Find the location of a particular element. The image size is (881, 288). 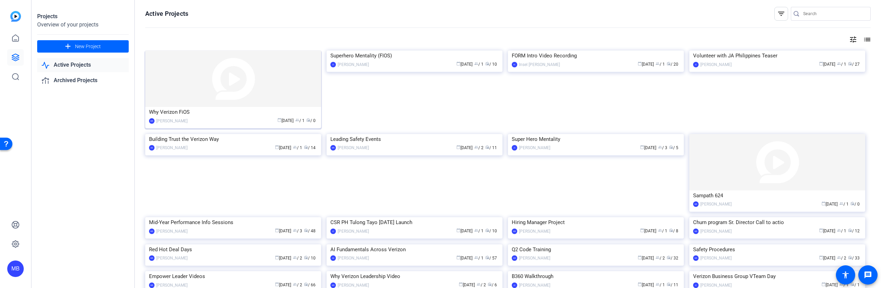

div: Verizon Business Group VTeam Day is located at coordinates (777, 277).